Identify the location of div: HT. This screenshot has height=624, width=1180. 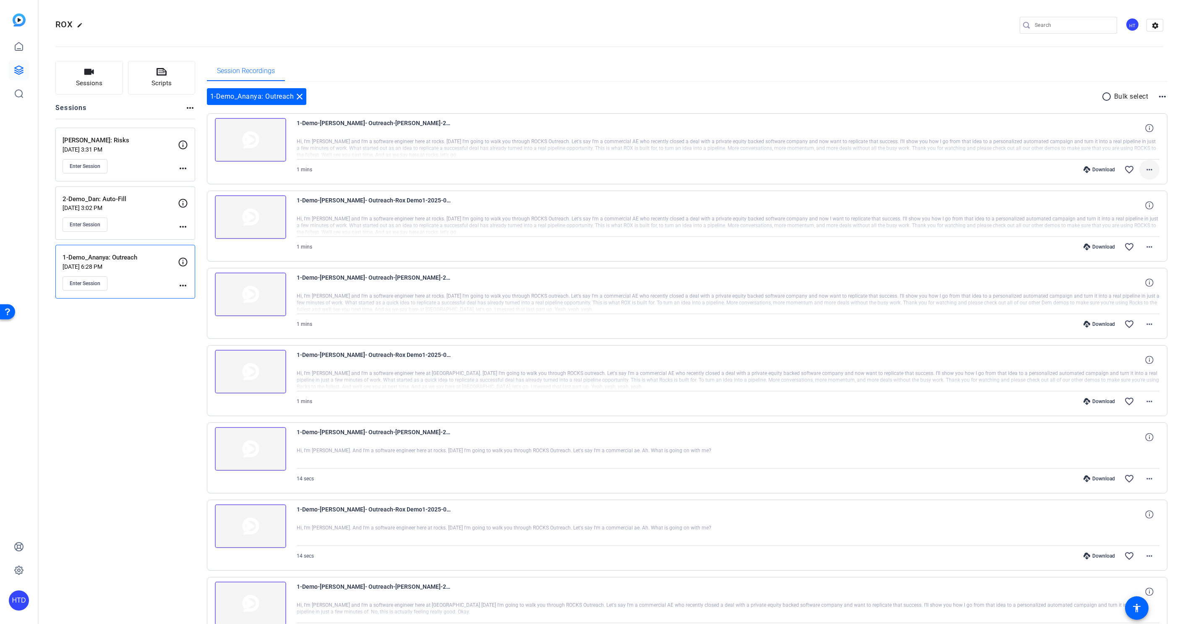
(1132, 24).